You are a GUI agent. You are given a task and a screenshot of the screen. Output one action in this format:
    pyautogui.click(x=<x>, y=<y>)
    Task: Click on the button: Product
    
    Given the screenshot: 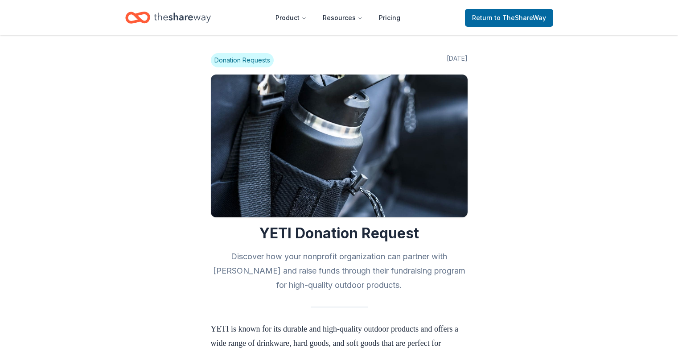 What is the action you would take?
    pyautogui.click(x=291, y=18)
    